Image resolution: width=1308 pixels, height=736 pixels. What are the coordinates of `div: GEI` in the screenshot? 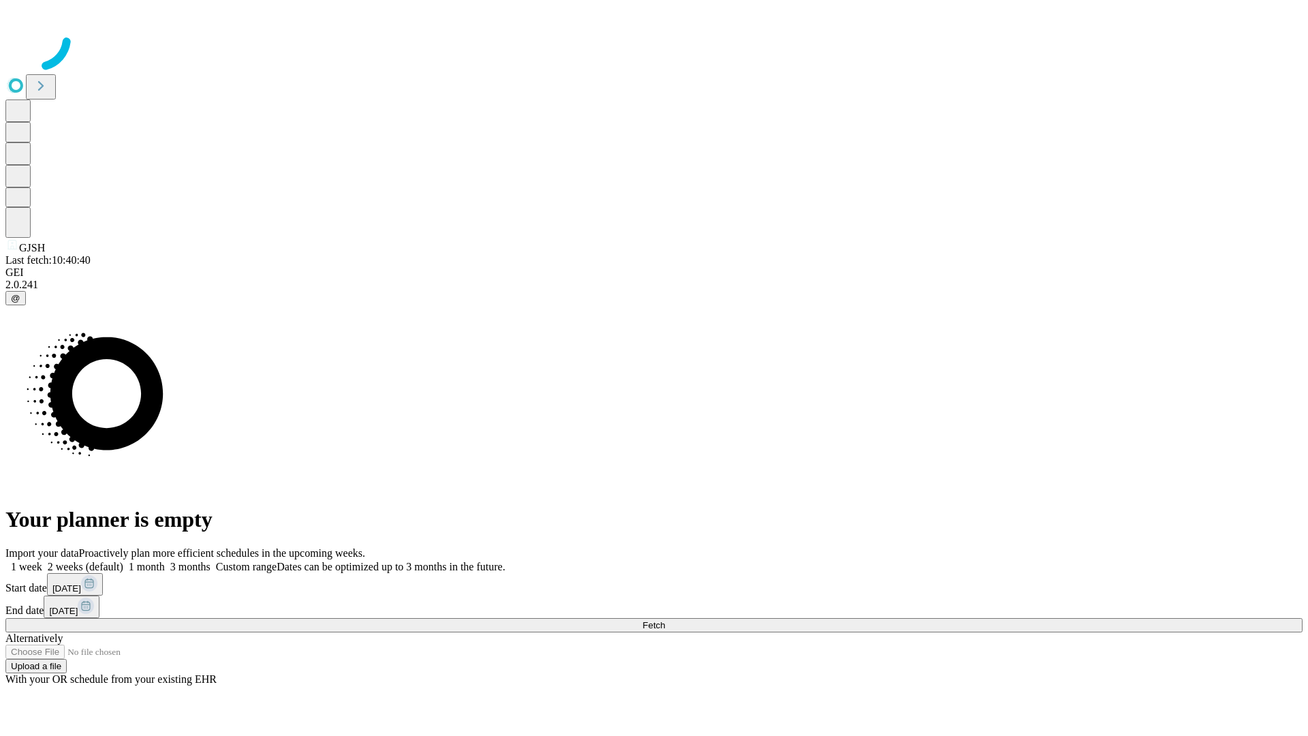 It's located at (654, 273).